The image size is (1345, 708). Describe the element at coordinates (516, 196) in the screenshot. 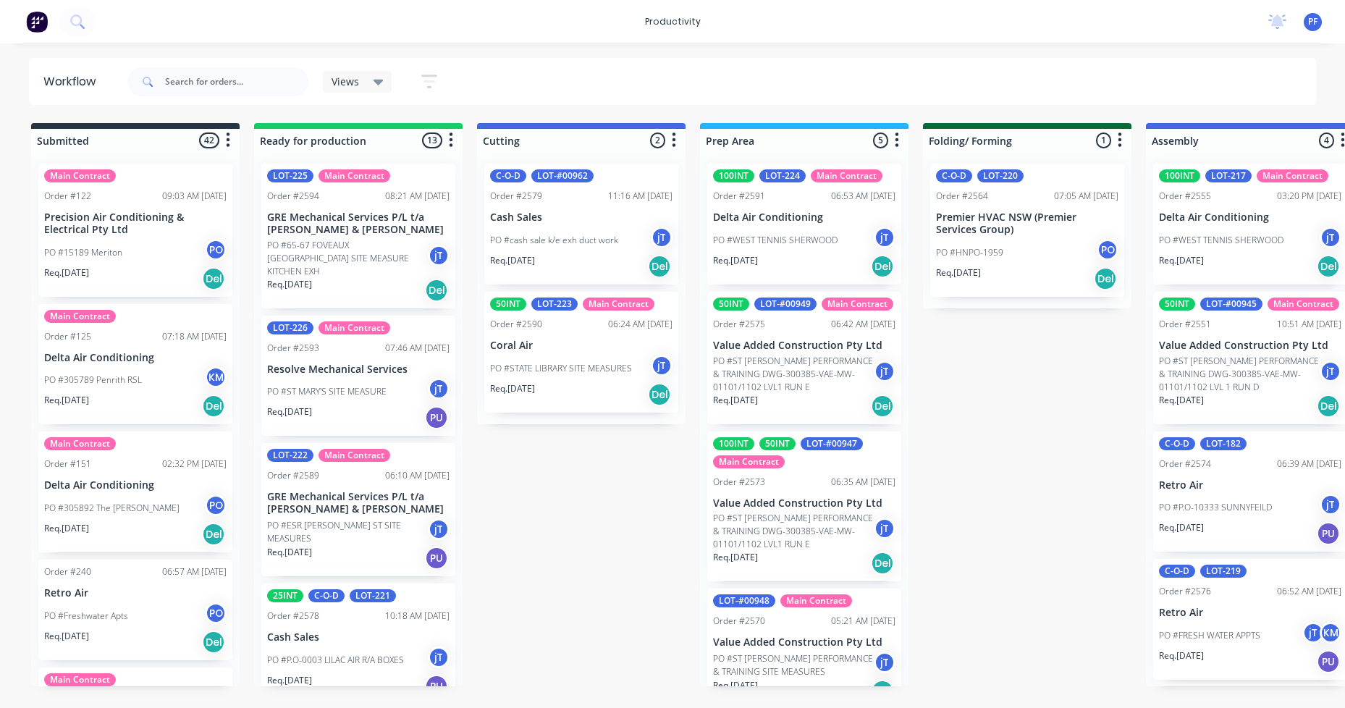

I see `div: Order #2579` at that location.